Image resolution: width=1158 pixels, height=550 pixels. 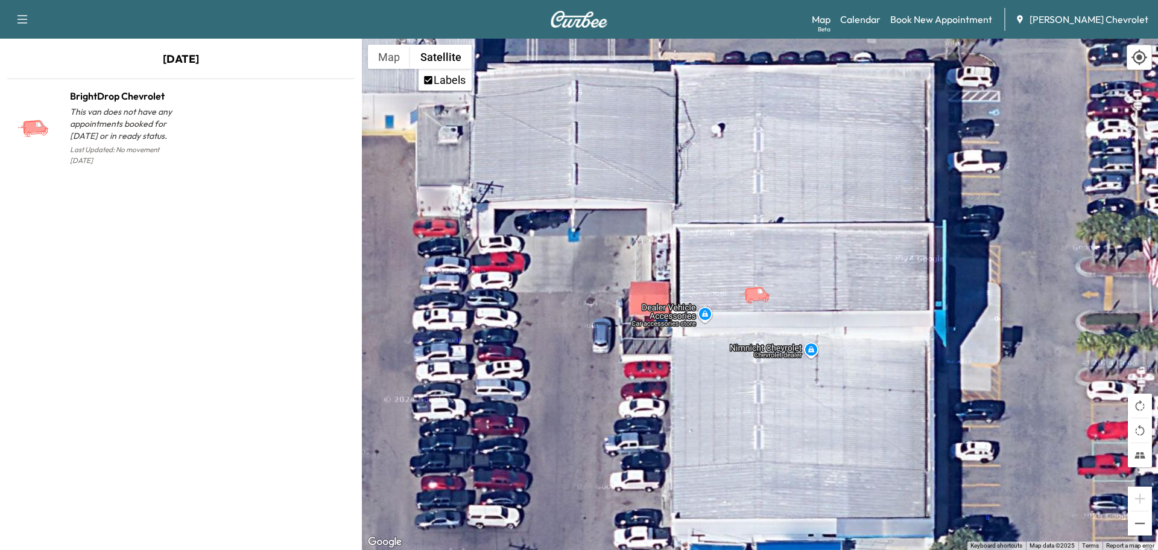 I want to click on a: Terms, so click(x=1091, y=545).